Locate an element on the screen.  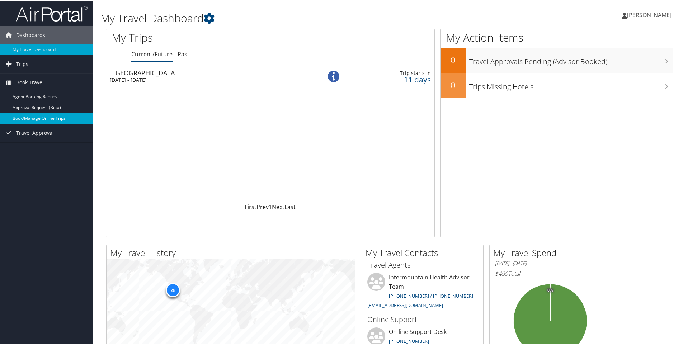
h6: Total is located at coordinates (551, 273).